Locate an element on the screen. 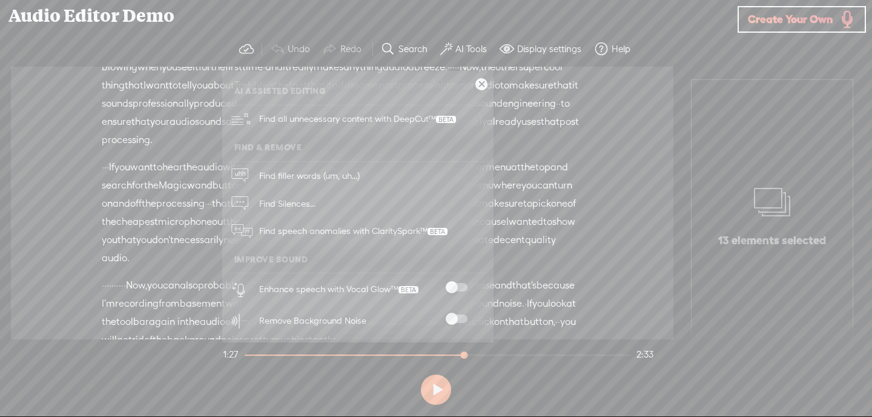 The height and width of the screenshot is (417, 872). span: at is located at coordinates (571, 303).